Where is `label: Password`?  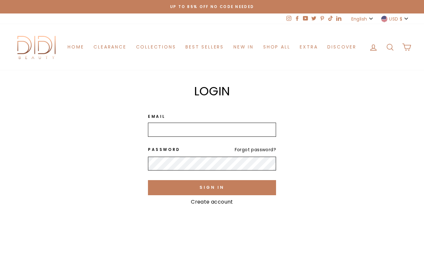 label: Password is located at coordinates (178, 149).